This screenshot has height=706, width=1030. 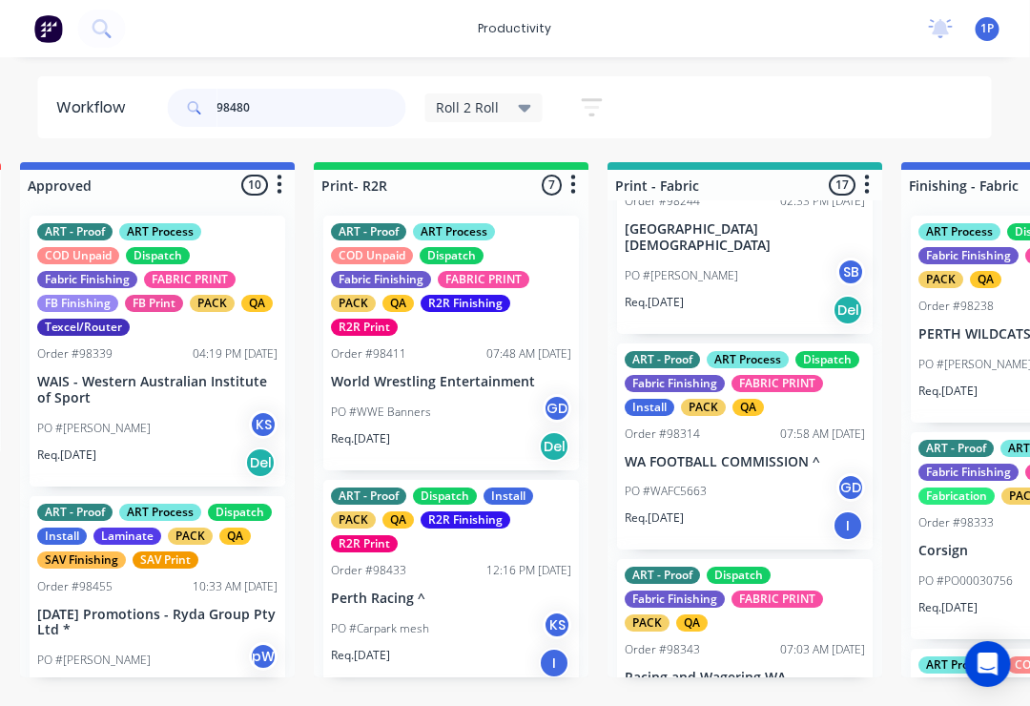 What do you see at coordinates (746, 446) in the screenshot?
I see `div: ART - ProofART ProcessDispatchFabric FinishingFABRIC PRINTInstallPACKQAOrder #9831407:58 AM [DATE...` at bounding box center [746, 446].